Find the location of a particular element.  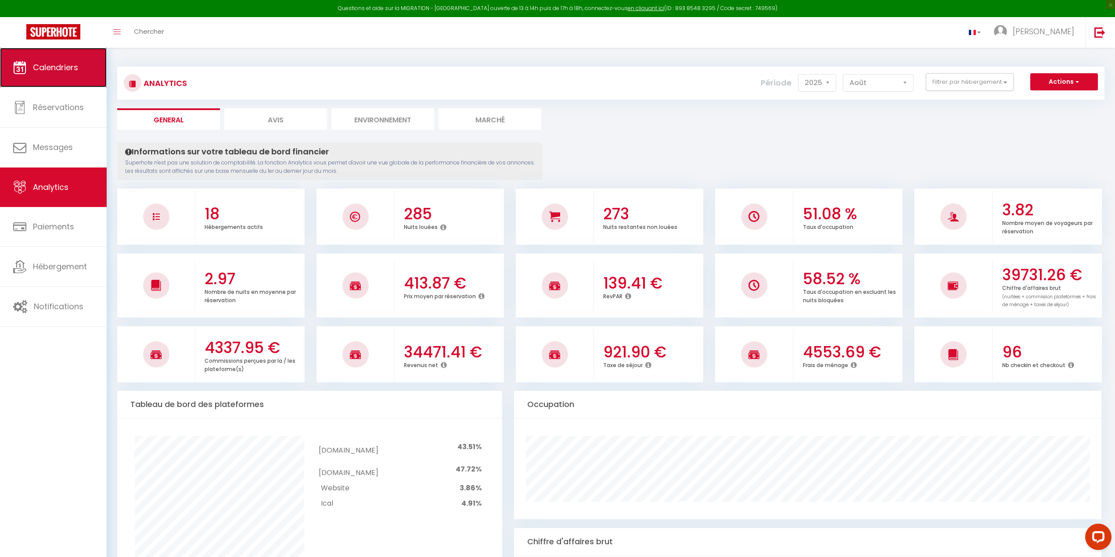

label: Période is located at coordinates (776, 83).